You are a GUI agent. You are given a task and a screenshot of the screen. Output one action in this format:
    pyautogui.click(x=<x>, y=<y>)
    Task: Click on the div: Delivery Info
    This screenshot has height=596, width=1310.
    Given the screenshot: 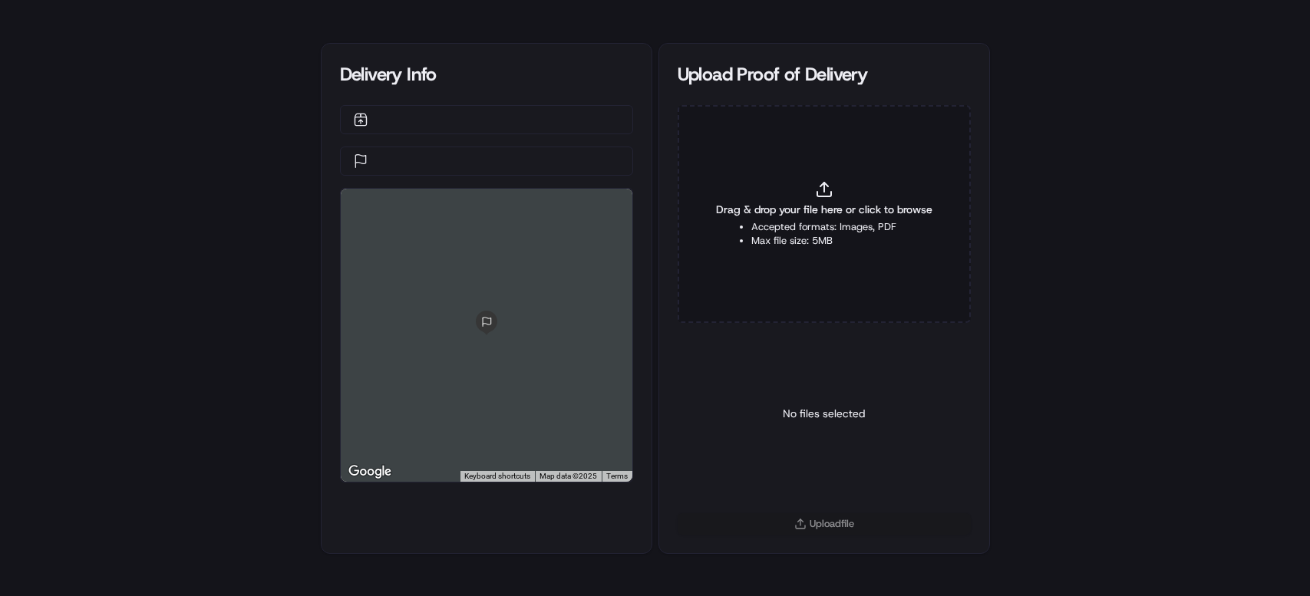 What is the action you would take?
    pyautogui.click(x=486, y=74)
    